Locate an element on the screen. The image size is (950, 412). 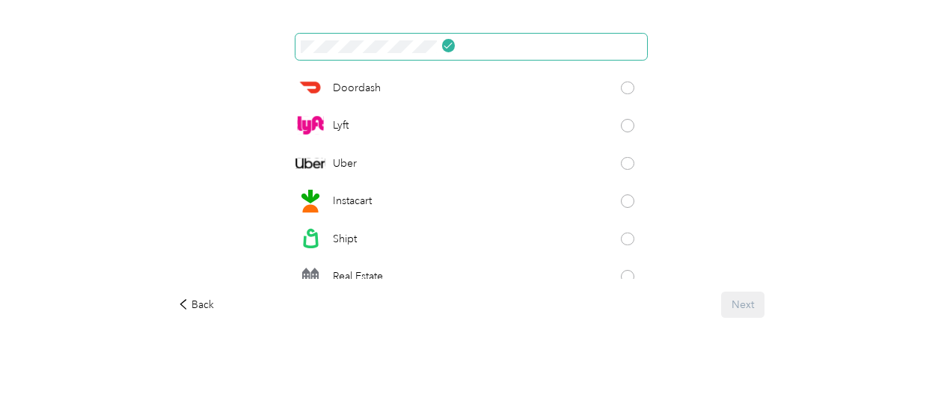
p: Uber is located at coordinates (345, 163).